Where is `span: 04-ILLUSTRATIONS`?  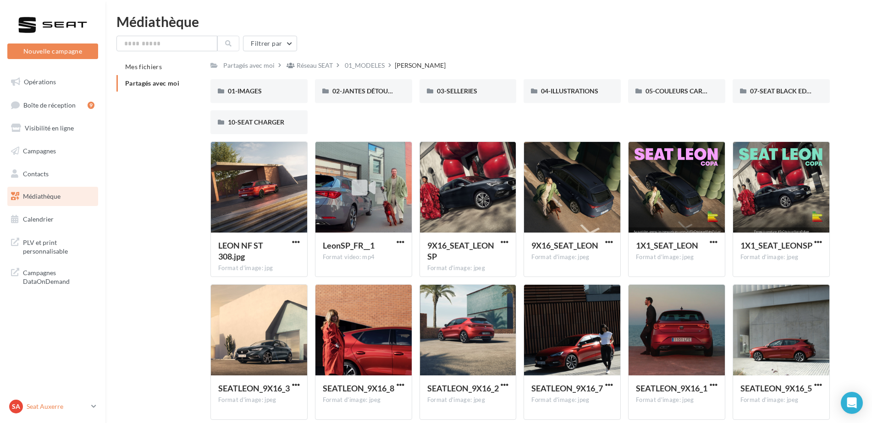
span: 04-ILLUSTRATIONS is located at coordinates (569, 91).